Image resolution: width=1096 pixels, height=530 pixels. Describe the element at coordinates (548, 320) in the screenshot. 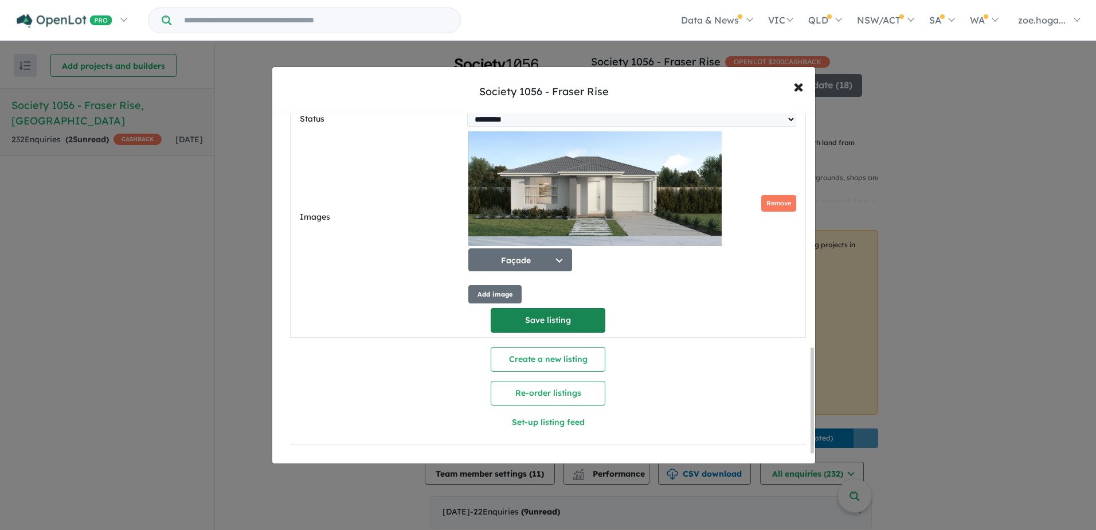

I see `button: Save listing` at that location.